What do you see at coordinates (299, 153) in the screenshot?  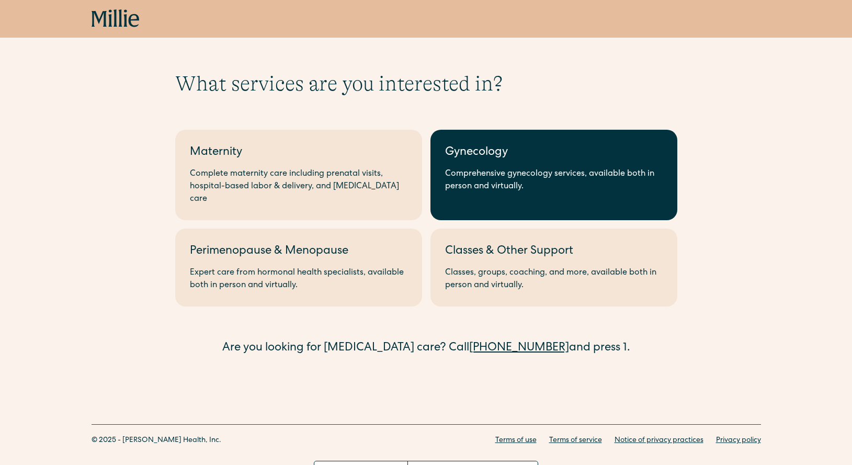 I see `div: Maternity` at bounding box center [299, 153].